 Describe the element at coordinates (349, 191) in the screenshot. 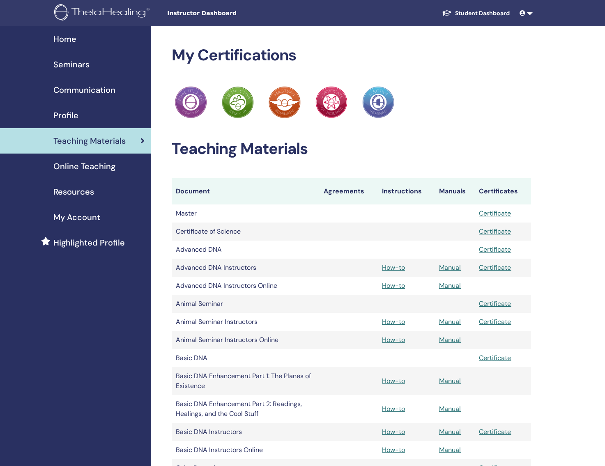

I see `th: Agreements` at that location.